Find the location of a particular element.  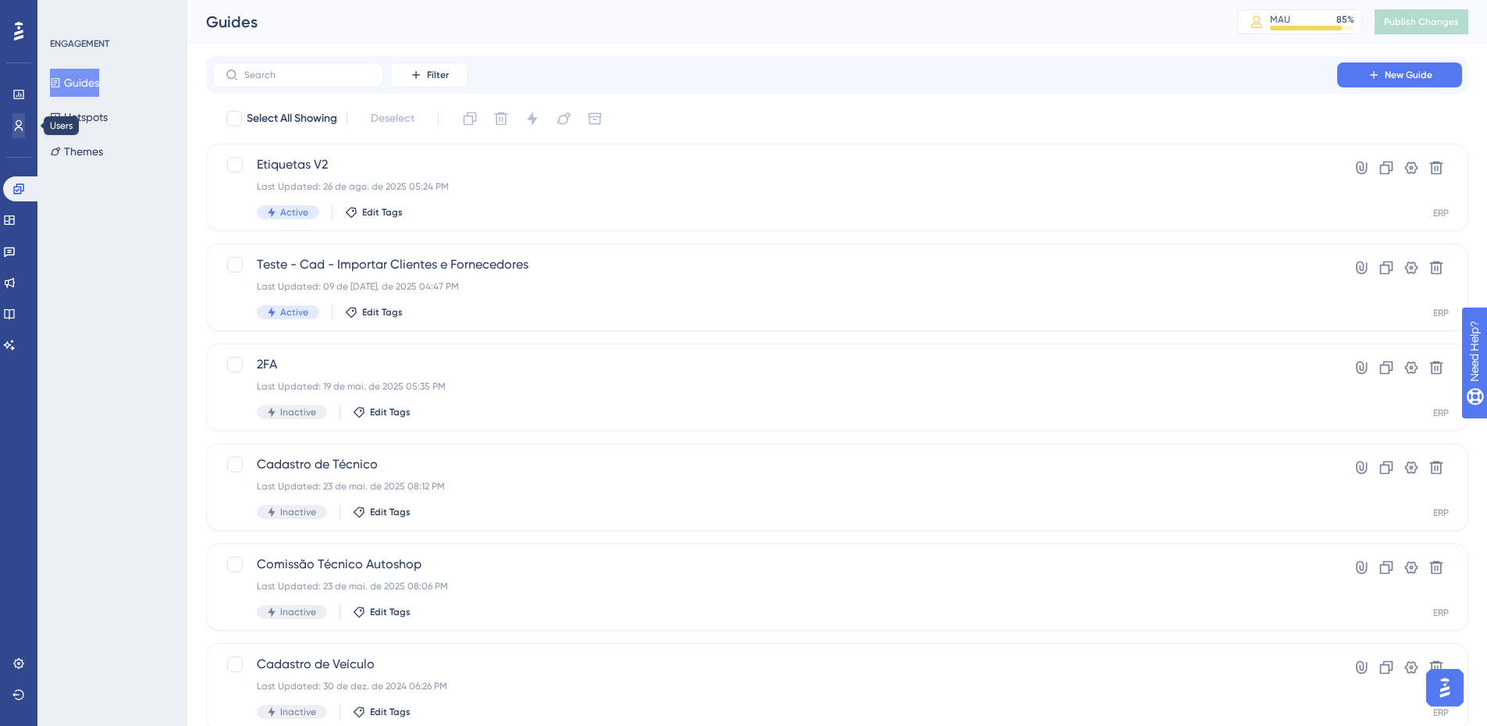

span: Teste - Cad - Importar Clientes e Fornecedores is located at coordinates (774, 265).